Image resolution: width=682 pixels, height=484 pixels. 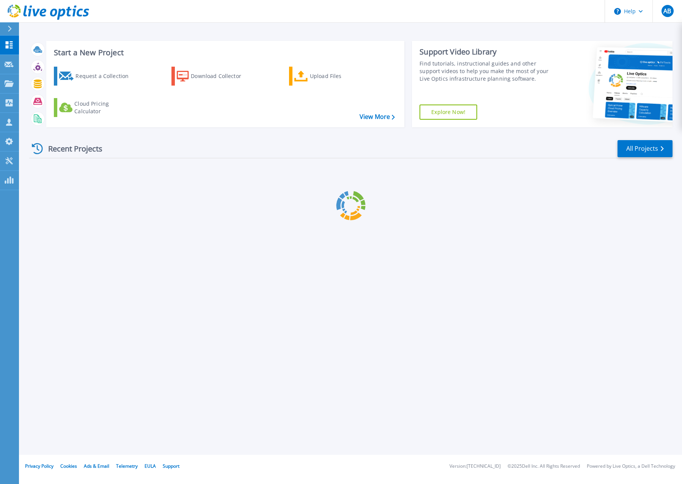 What do you see at coordinates (71, 149) in the screenshot?
I see `div: Recent Projects` at bounding box center [71, 149].